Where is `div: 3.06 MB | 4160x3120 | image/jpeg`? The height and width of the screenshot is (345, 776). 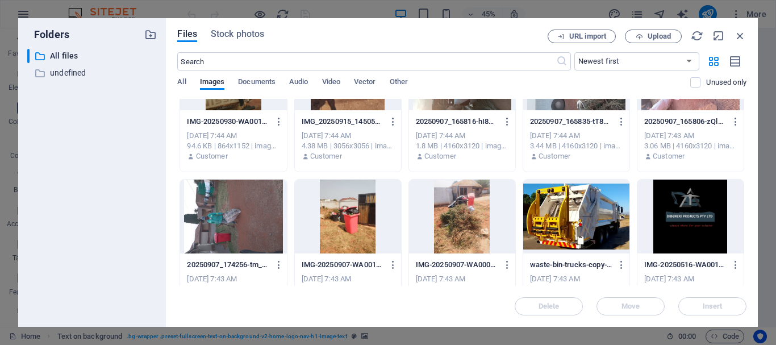 div: 3.06 MB | 4160x3120 | image/jpeg is located at coordinates (691, 146).